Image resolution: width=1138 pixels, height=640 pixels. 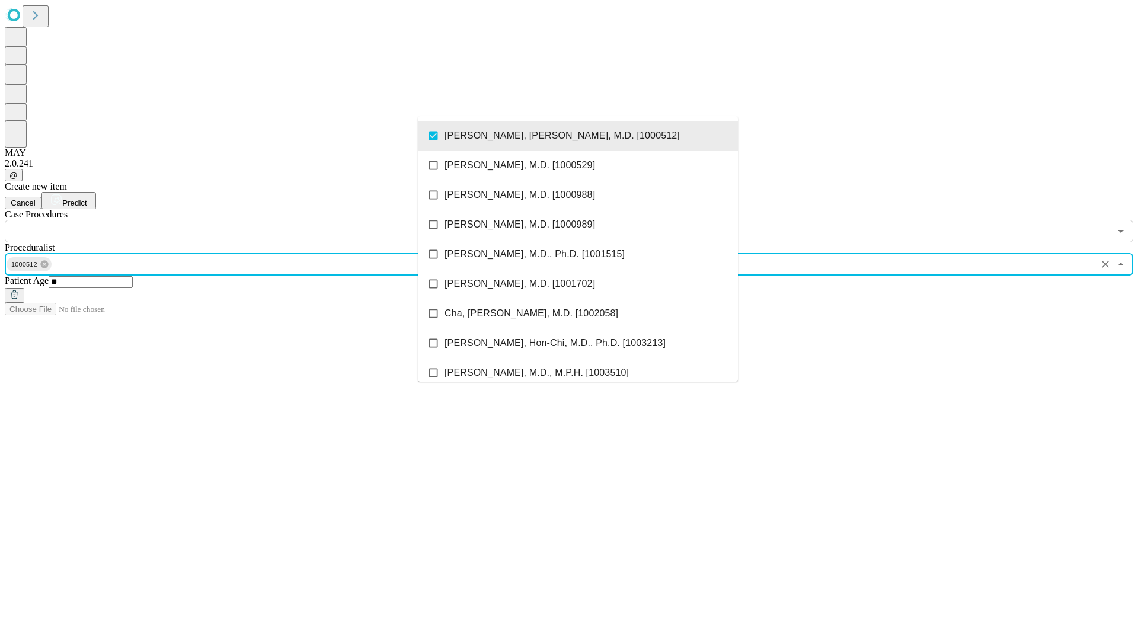 What do you see at coordinates (30, 247) in the screenshot?
I see `span: Proceduralist` at bounding box center [30, 247].